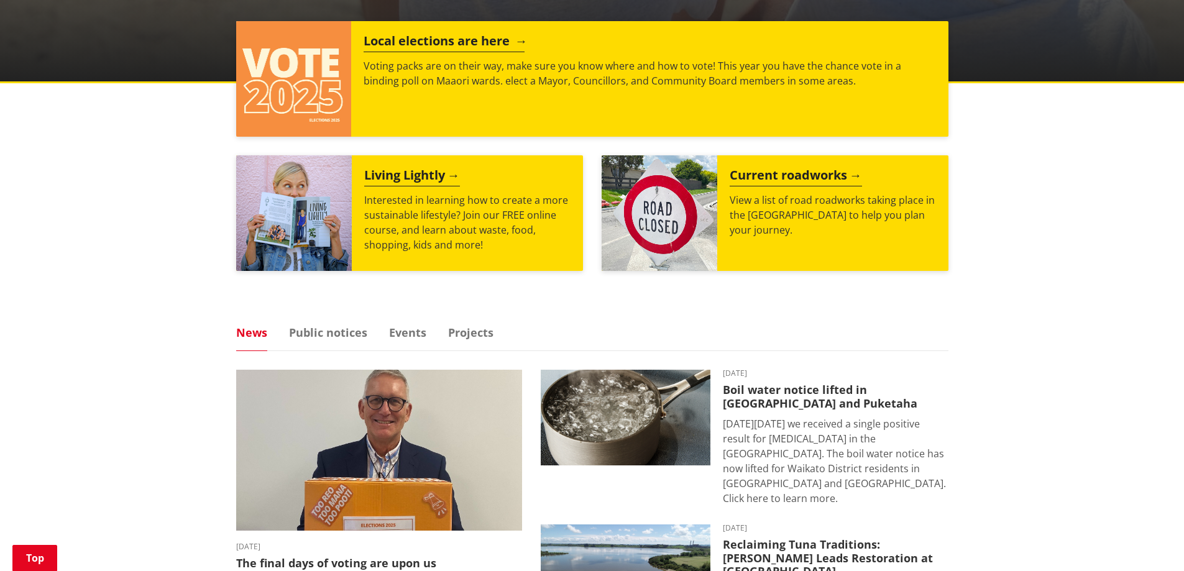  What do you see at coordinates (650, 73) in the screenshot?
I see `p: Voting packs are on their way, make sure you know where and how to vote! This year you have the c...` at bounding box center [650, 73].